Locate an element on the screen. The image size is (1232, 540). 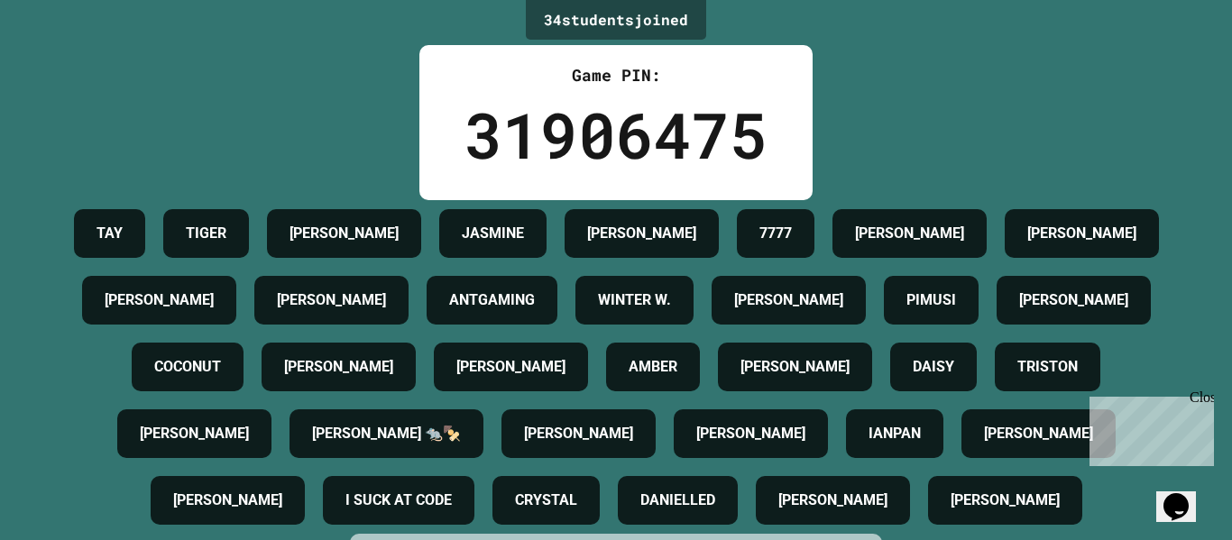
h4: IANPAN is located at coordinates (894, 434).